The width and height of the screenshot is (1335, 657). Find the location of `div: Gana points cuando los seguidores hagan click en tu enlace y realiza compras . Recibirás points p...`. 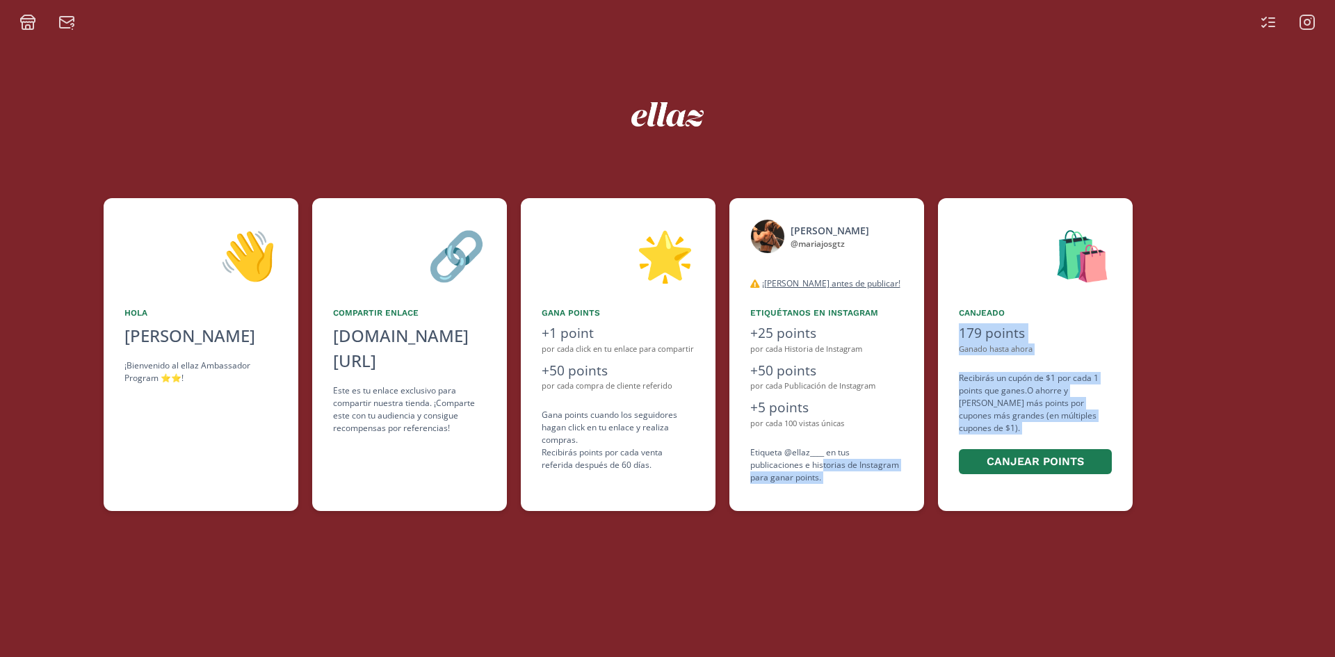

div: Gana points cuando los seguidores hagan click en tu enlace y realiza compras . Recibirás points p... is located at coordinates (618, 440).